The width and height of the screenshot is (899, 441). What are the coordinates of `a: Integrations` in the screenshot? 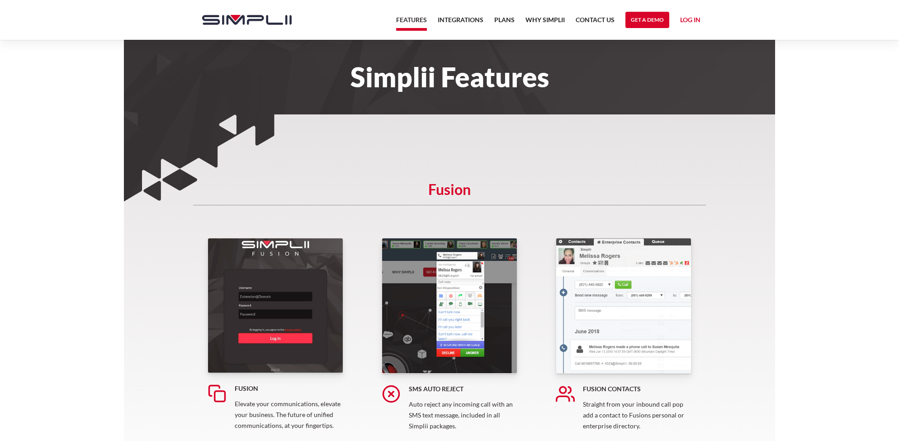 It's located at (461, 23).